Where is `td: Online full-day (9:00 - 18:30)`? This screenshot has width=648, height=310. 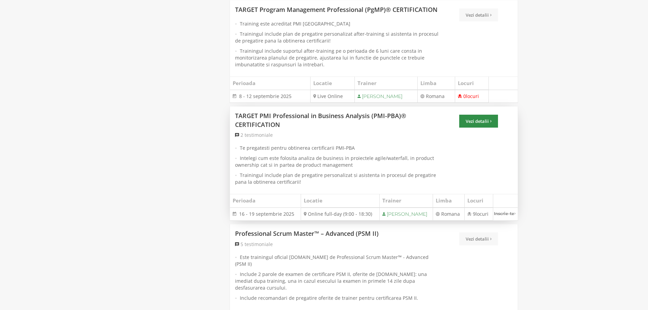
td: Online full-day (9:00 - 18:30) is located at coordinates (340, 214).